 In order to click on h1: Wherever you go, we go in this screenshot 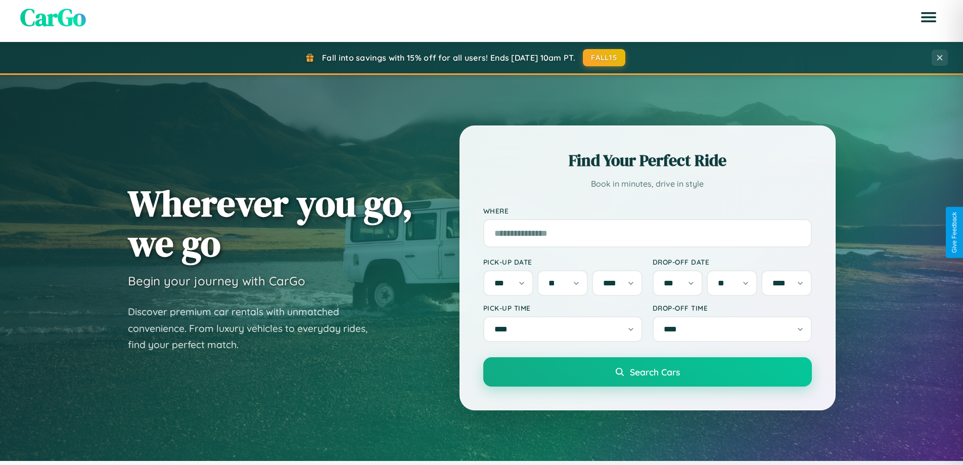, I will do `click(270, 223)`.